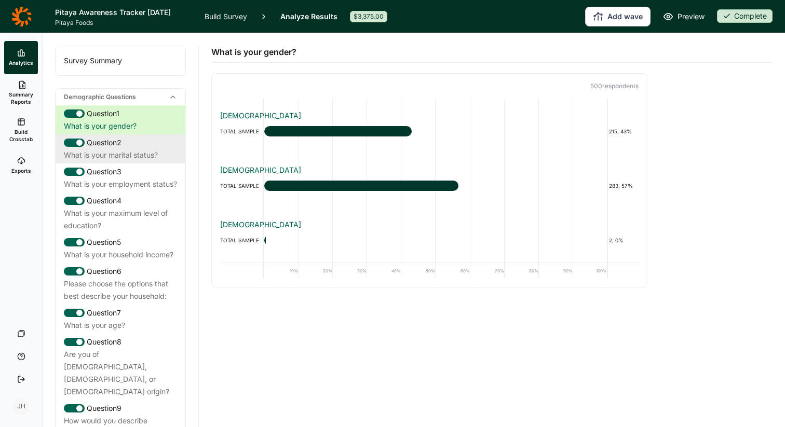 This screenshot has height=427, width=785. What do you see at coordinates (120, 255) in the screenshot?
I see `div: What is your household income?` at bounding box center [120, 255].